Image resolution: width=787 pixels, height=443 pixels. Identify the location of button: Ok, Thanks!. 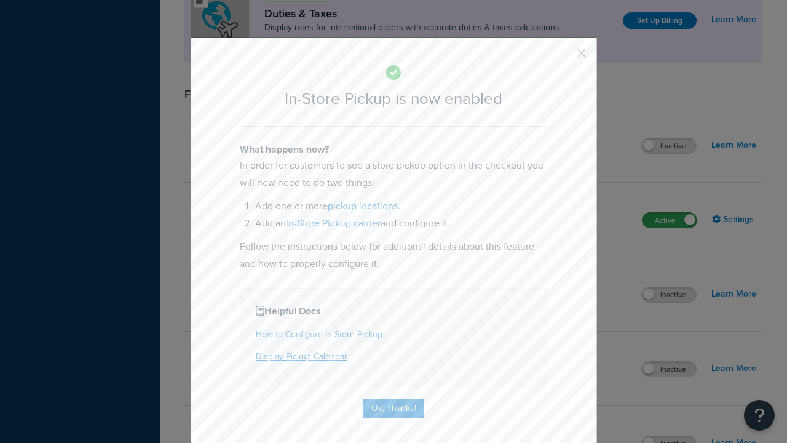
(394, 408).